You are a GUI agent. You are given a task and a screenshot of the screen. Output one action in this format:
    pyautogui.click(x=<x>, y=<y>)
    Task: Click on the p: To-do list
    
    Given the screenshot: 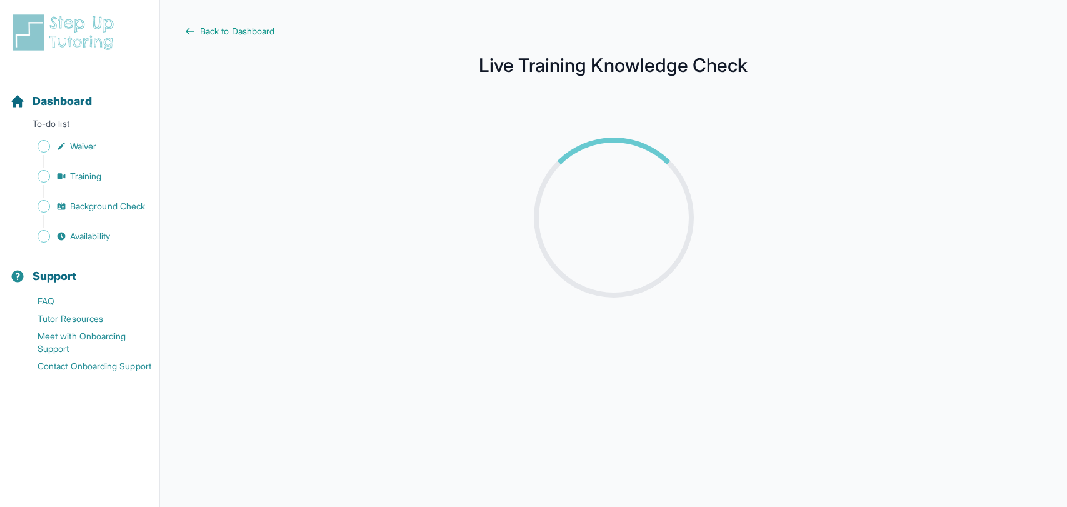 What is the action you would take?
    pyautogui.click(x=79, y=126)
    